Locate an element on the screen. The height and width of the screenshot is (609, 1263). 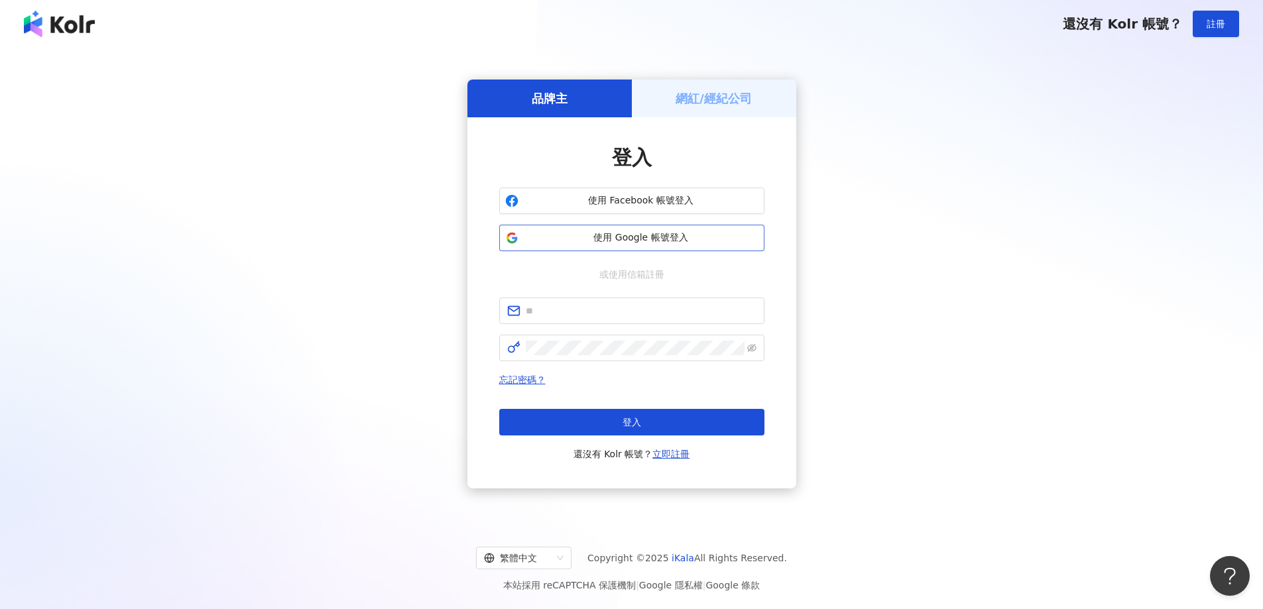
button: 使用 Facebook 帳號登入 is located at coordinates (632, 201).